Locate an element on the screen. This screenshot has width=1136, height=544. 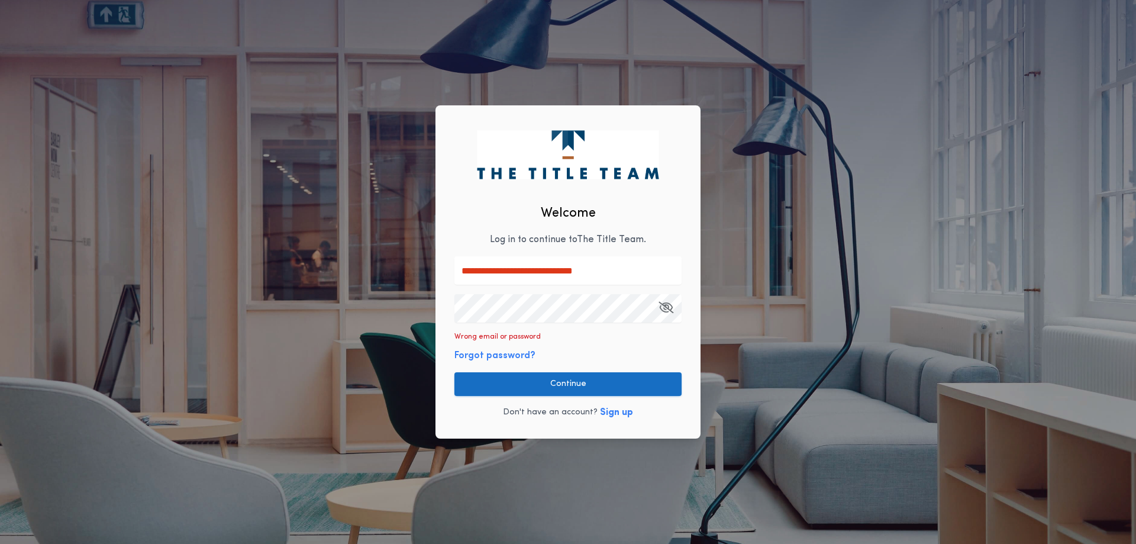
h2: Welcome is located at coordinates (568, 213).